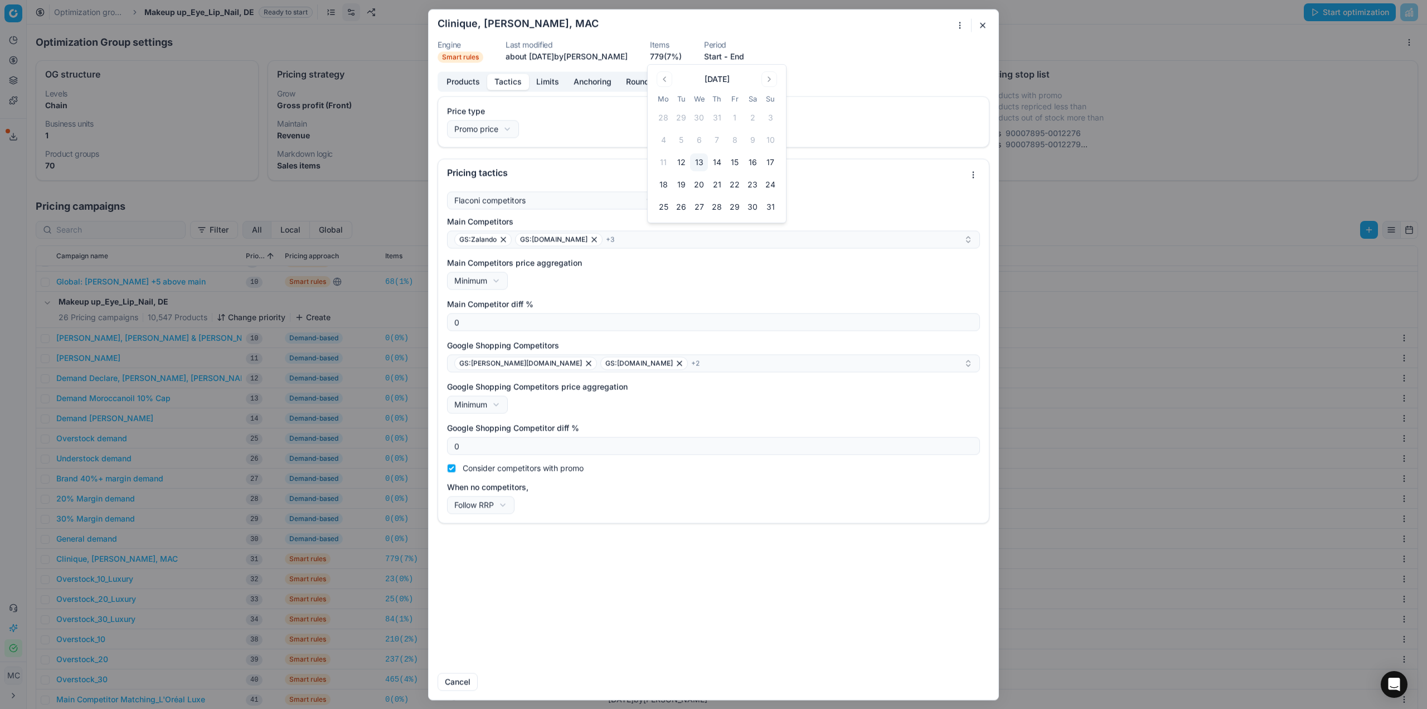  I want to click on button: Thursday, 31 July 2025, so click(717, 118).